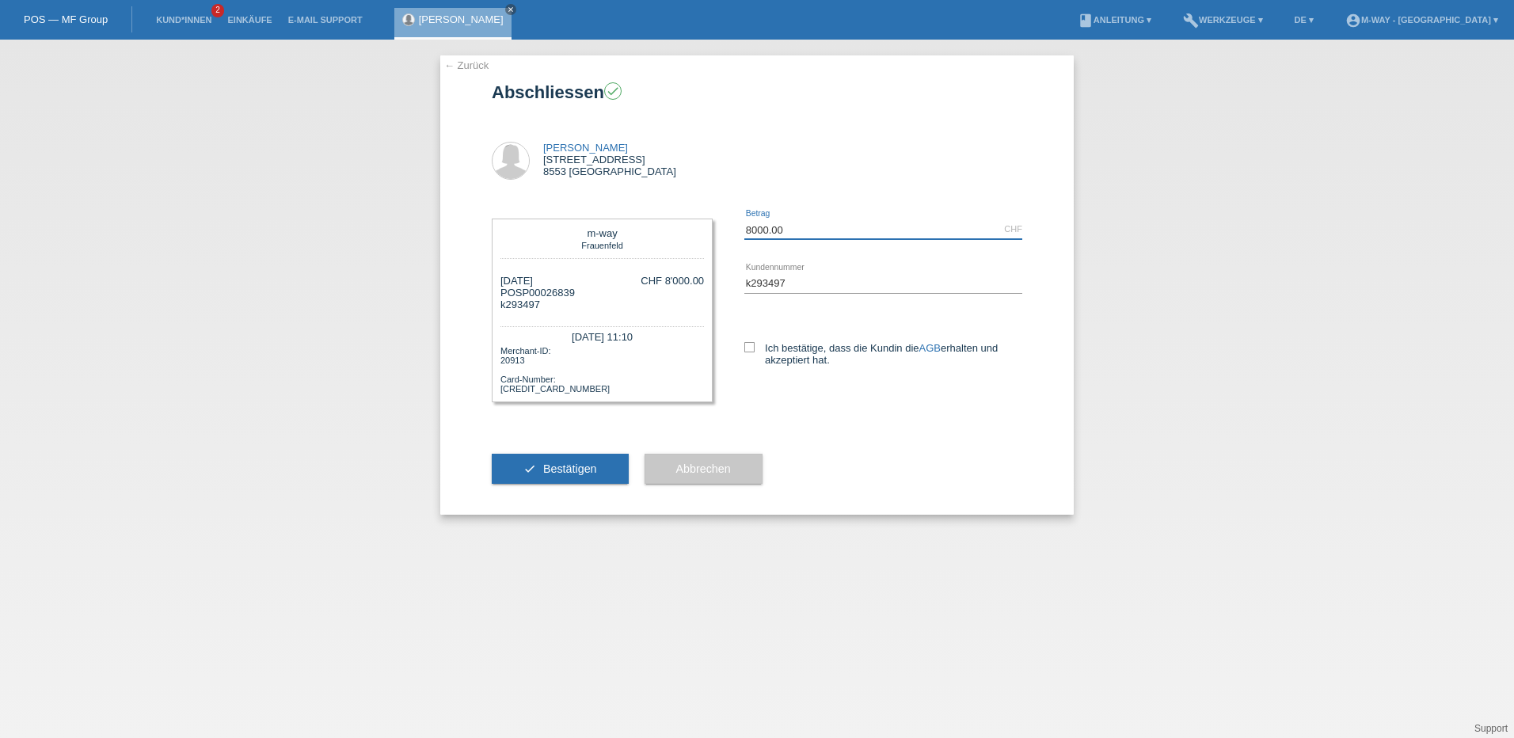 The width and height of the screenshot is (1514, 738). Describe the element at coordinates (466, 65) in the screenshot. I see `a: ← Zurück` at that location.